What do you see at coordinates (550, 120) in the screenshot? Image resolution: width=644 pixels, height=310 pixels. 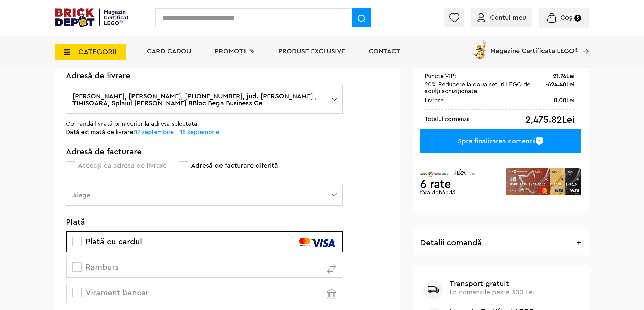 I see `div: 2,475.82Lei` at bounding box center [550, 120].